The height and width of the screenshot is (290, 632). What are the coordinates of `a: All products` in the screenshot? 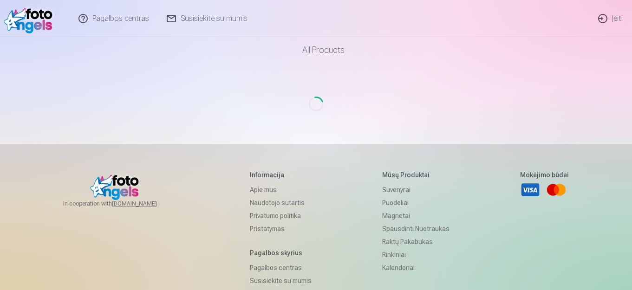 It's located at (316, 50).